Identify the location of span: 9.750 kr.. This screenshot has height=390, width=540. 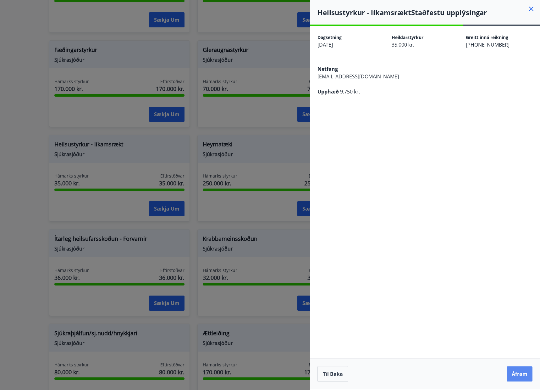
(350, 92).